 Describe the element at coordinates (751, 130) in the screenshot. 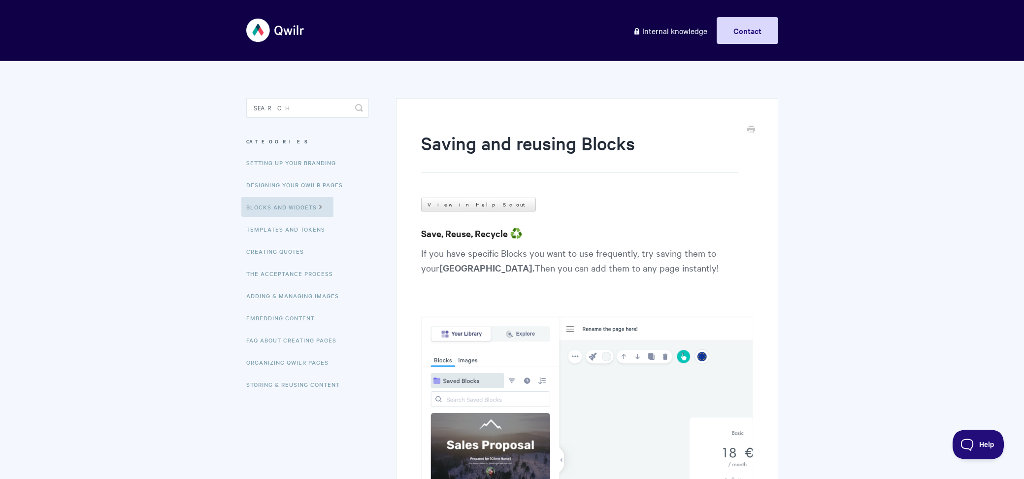

I see `a: Print this Article` at that location.